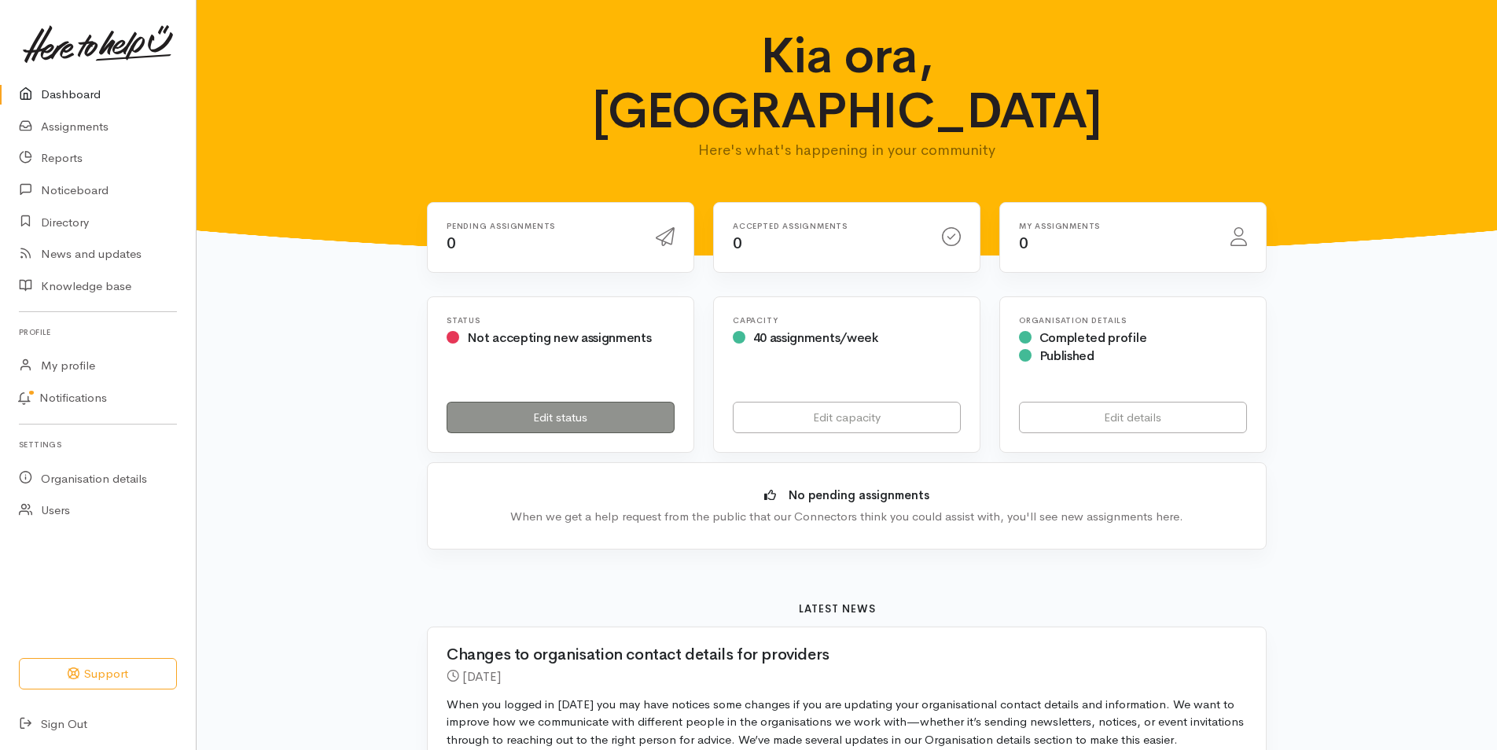 This screenshot has width=1497, height=750. I want to click on h6: Status, so click(561, 320).